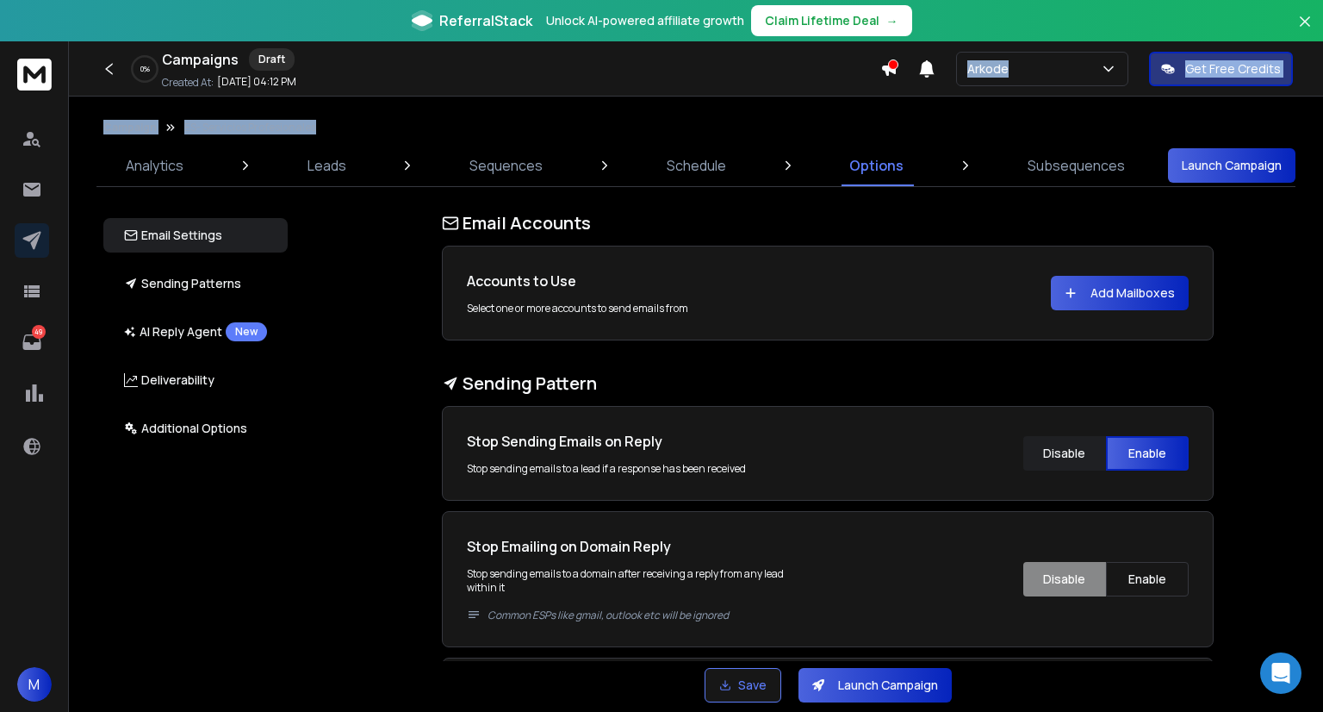 This screenshot has height=712, width=1323. Describe the element at coordinates (1076, 165) in the screenshot. I see `p: Subsequences` at that location.